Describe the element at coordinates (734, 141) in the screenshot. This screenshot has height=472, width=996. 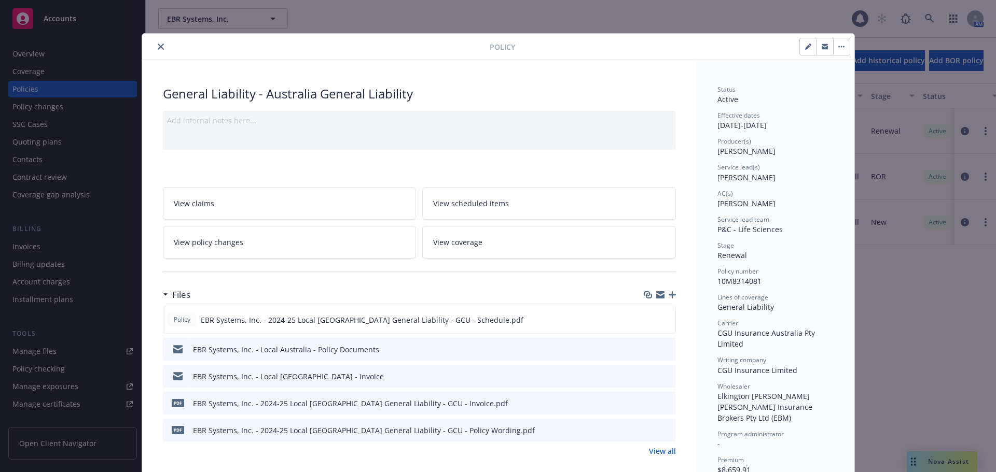
I see `span: Producer(s)` at that location.